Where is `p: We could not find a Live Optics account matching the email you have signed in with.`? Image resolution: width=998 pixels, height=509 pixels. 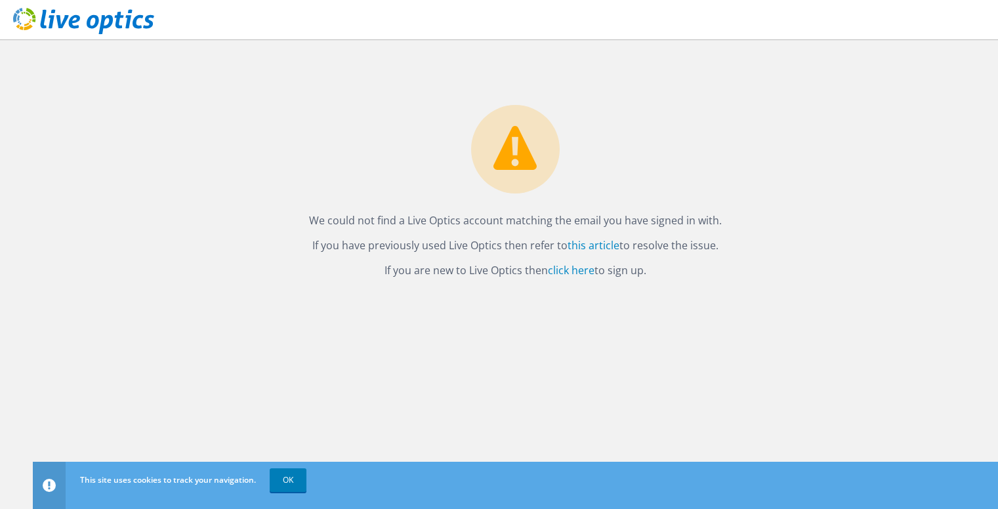
p: We could not find a Live Optics account matching the email you have signed in with. is located at coordinates (515, 220).